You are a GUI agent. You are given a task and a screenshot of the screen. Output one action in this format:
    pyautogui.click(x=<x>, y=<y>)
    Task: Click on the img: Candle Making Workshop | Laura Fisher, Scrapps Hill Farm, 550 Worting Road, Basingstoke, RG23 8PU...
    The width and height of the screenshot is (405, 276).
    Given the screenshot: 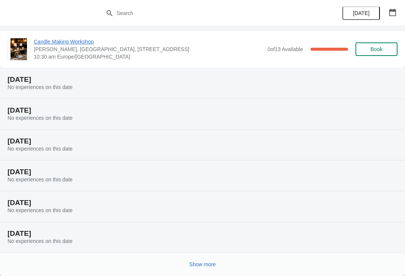 What is the action you would take?
    pyautogui.click(x=19, y=49)
    